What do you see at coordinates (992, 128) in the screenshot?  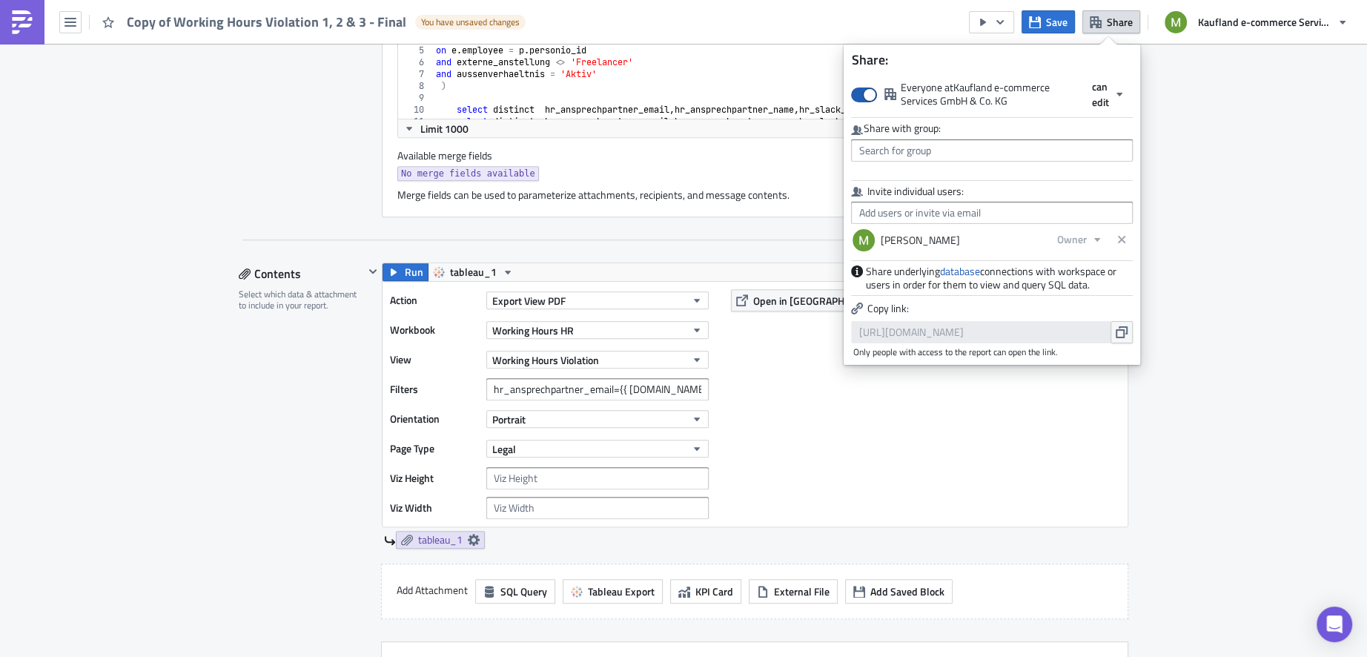 I see `div: Share with group:` at bounding box center [992, 128].